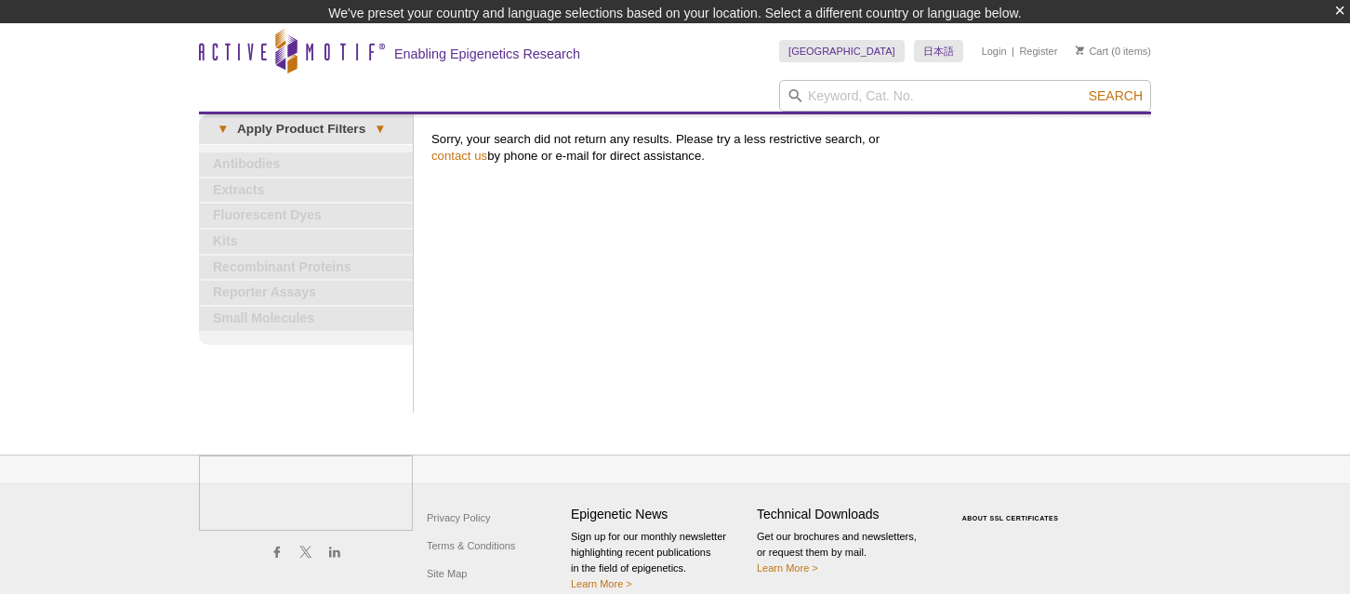 This screenshot has height=594, width=1350. Describe the element at coordinates (659, 514) in the screenshot. I see `h4: Epigenetic News` at that location.